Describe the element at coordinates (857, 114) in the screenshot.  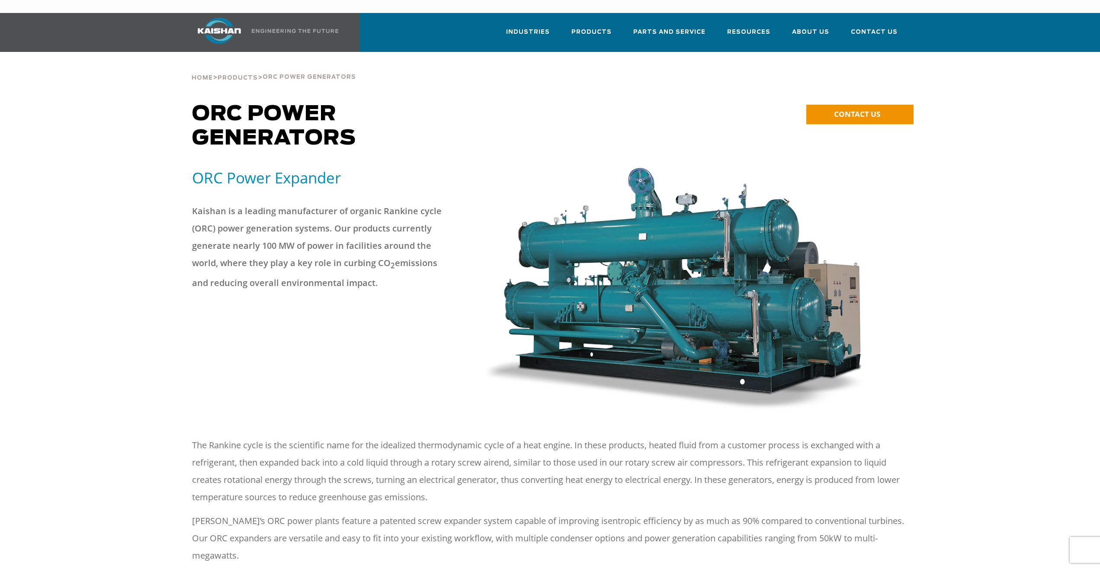
I see `span: CONTACT US` at that location.